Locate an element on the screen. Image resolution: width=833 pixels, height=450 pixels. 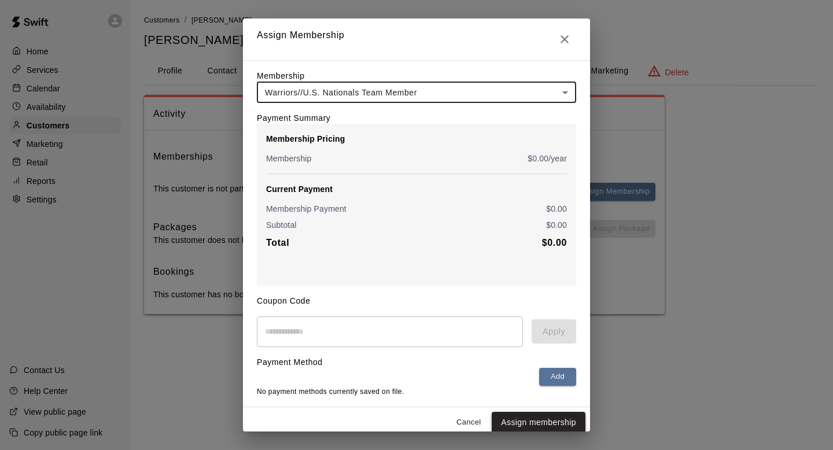
p: Current Payment is located at coordinates (417, 189).